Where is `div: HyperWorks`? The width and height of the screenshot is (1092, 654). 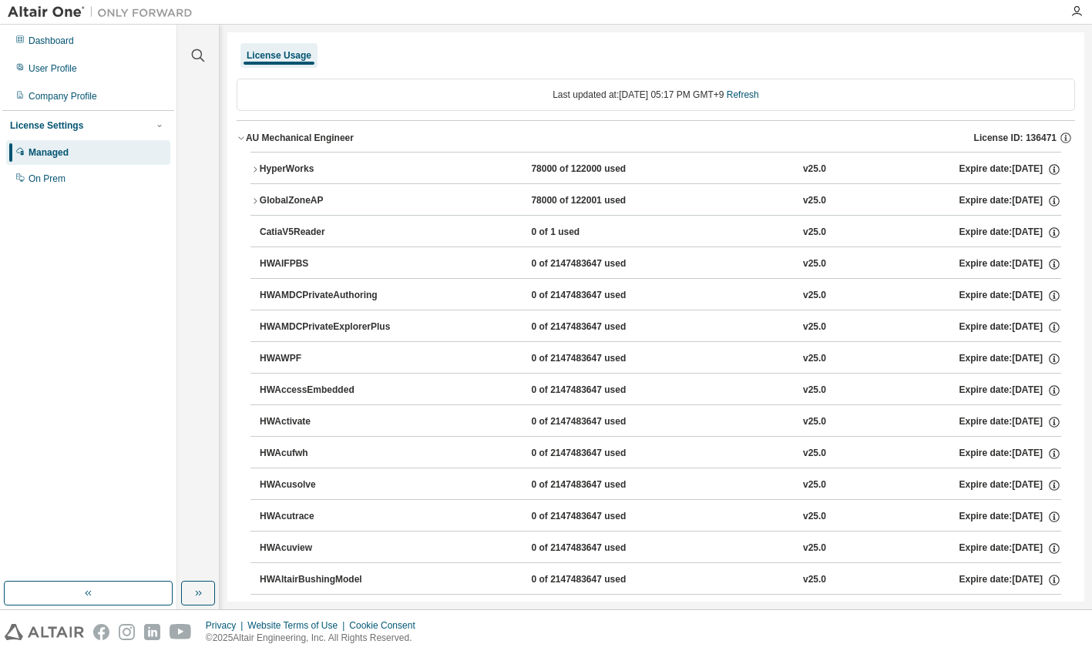
div: HyperWorks is located at coordinates (329, 169).